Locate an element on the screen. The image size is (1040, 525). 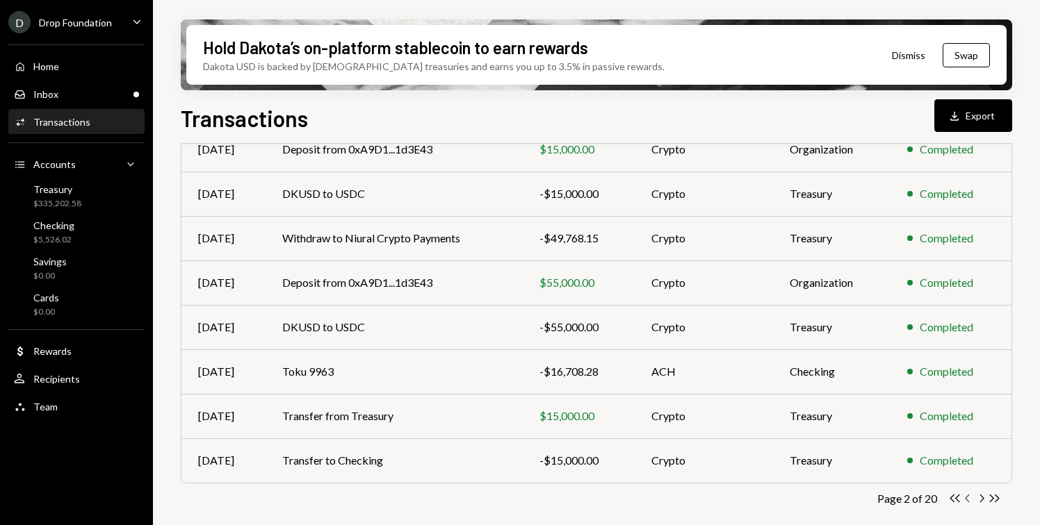
div: $5,526.02 is located at coordinates (54, 240).